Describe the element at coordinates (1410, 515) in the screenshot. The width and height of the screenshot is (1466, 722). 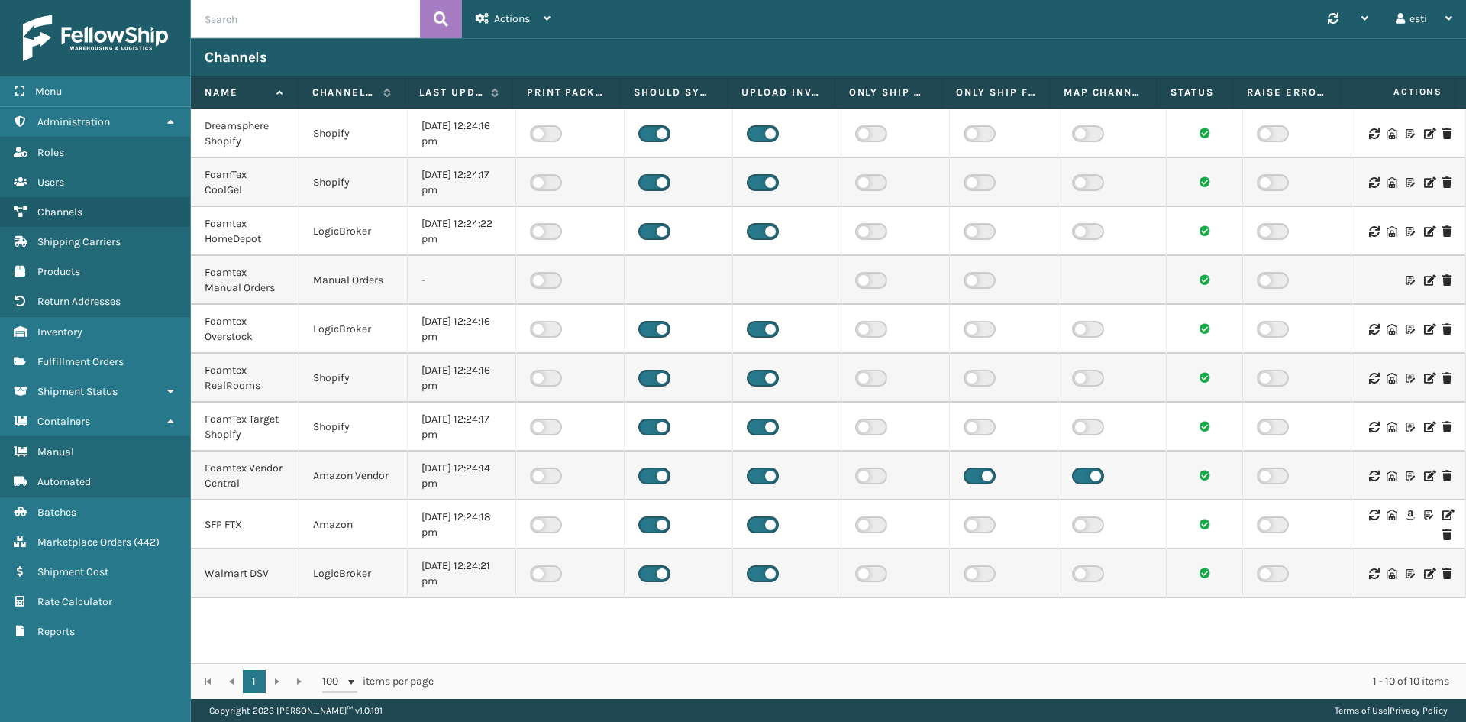
I see `i: Amazon Templates` at that location.